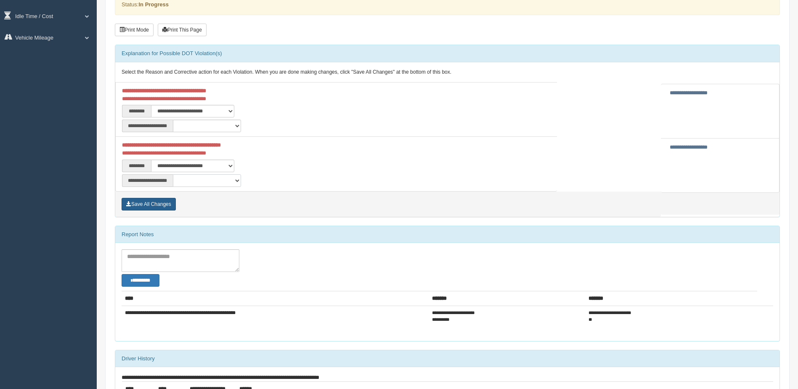 The width and height of the screenshot is (798, 389). What do you see at coordinates (141, 280) in the screenshot?
I see `button: Change Filter Options` at bounding box center [141, 280].